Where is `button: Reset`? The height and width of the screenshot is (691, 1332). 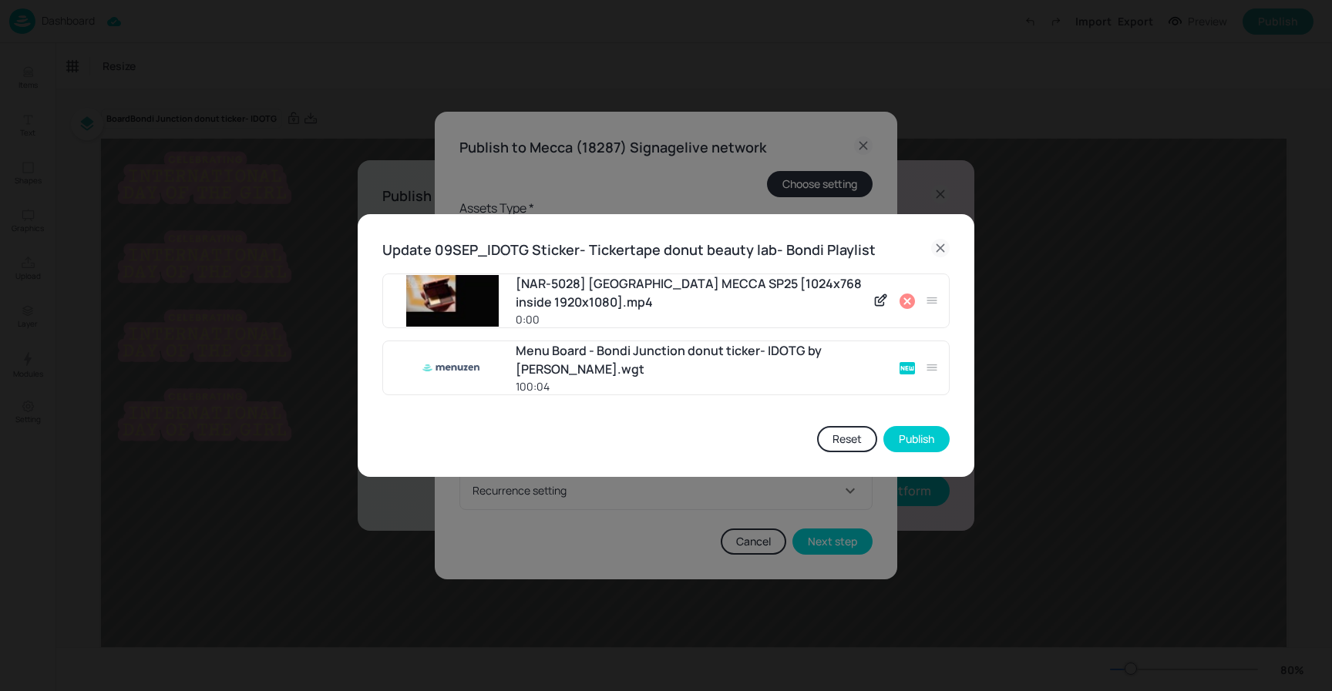 button: Reset is located at coordinates (847, 439).